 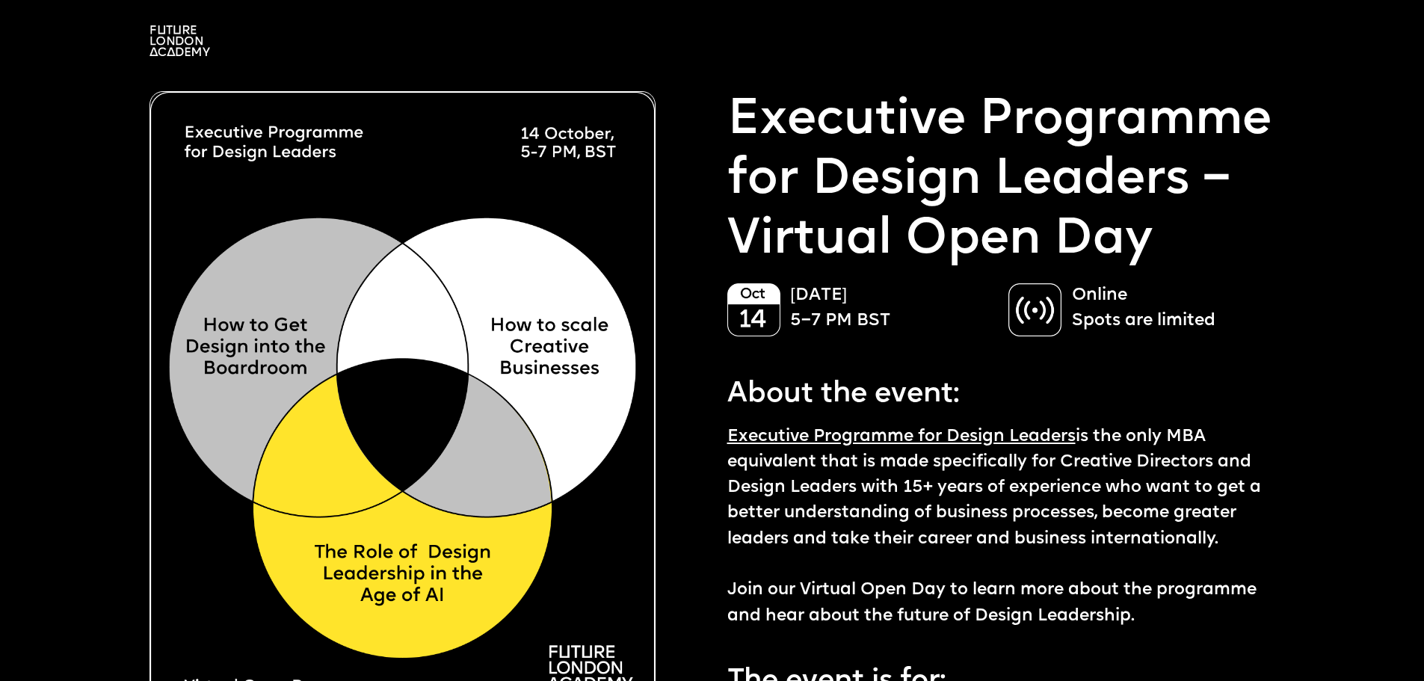 What do you see at coordinates (1009, 527) in the screenshot?
I see `p: is the only MBA equivalent that is made specifically for Creative Directors and Design Leaders wi...` at bounding box center [1009, 527].